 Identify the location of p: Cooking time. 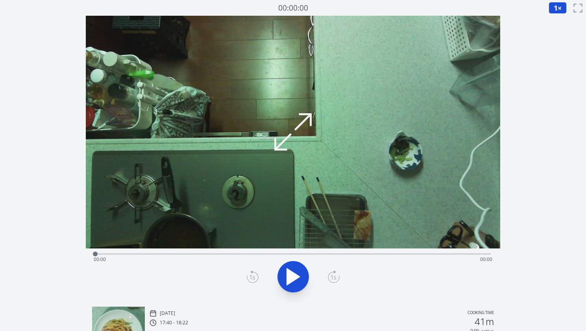
(481, 314).